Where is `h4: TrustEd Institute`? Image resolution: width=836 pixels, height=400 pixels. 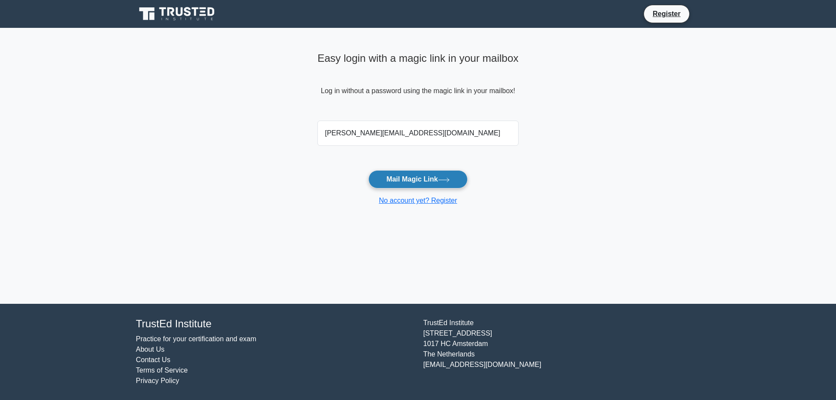 h4: TrustEd Institute is located at coordinates (274, 324).